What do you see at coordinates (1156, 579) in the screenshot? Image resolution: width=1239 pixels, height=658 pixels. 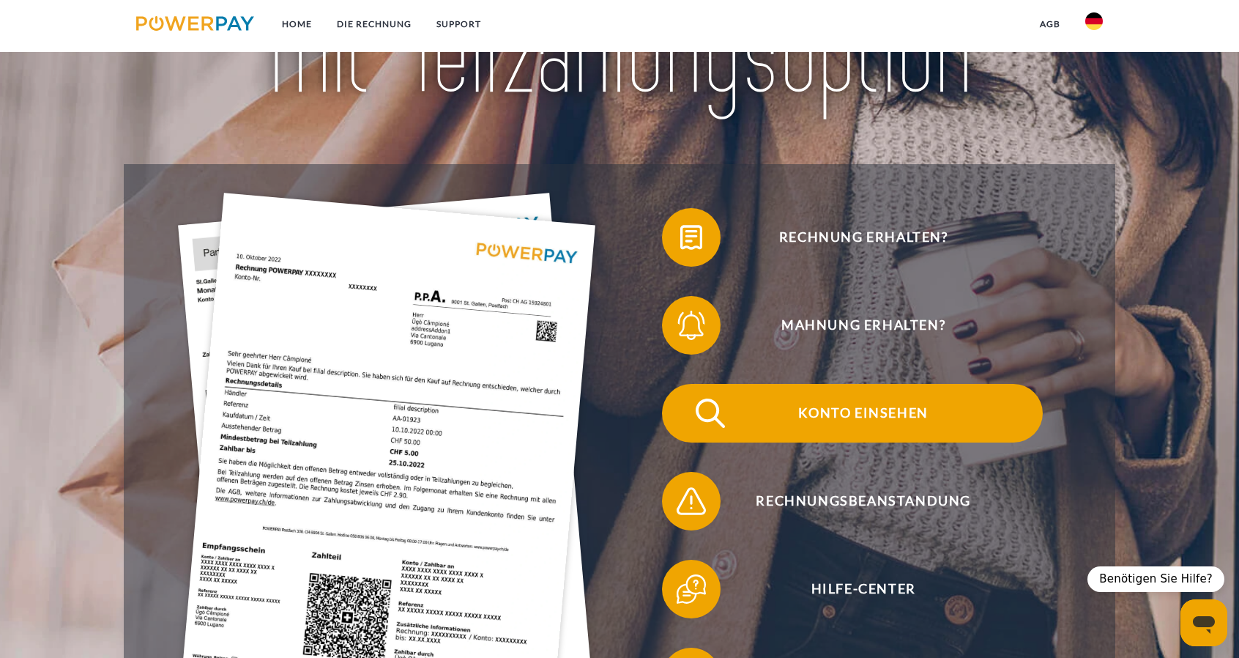 I see `div: Benötigen Sie Hilfe?` at bounding box center [1156, 579].